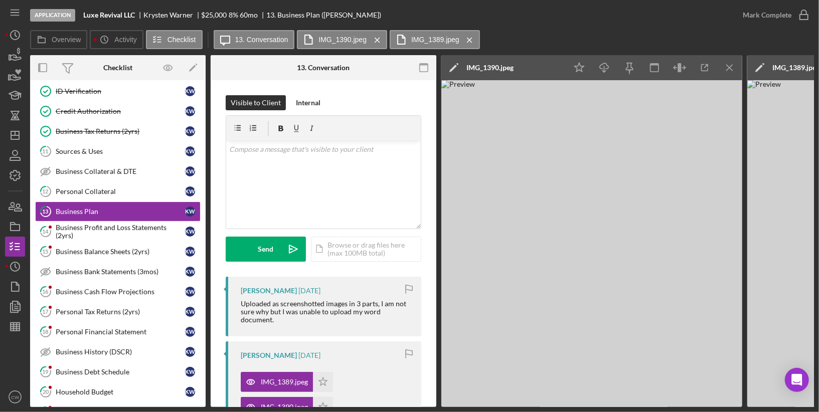 The image size is (819, 412). I want to click on div: Business Bank Statements (3mos), so click(120, 272).